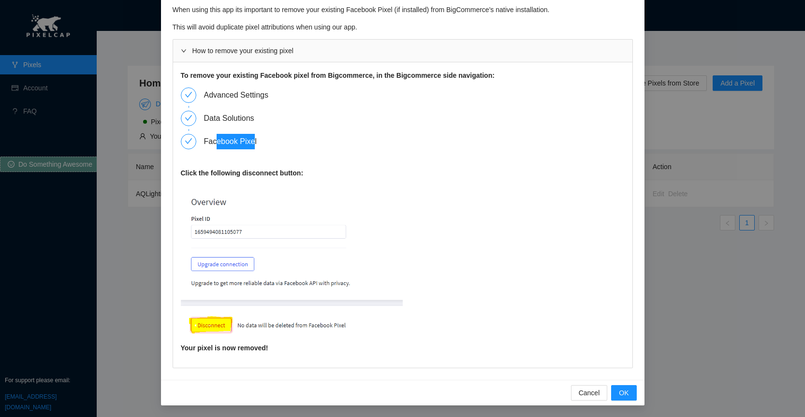 This screenshot has height=417, width=805. Describe the element at coordinates (240, 95) in the screenshot. I see `div: Advanced Settings` at that location.